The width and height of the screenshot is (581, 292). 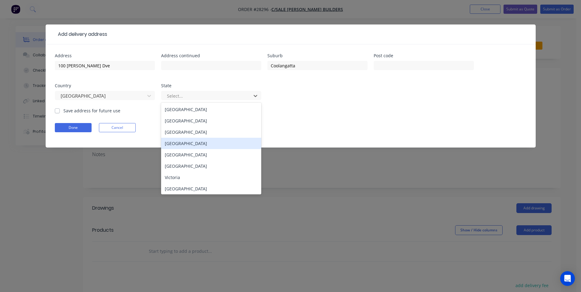 What do you see at coordinates (424, 56) in the screenshot?
I see `div: Post code` at bounding box center [424, 56].